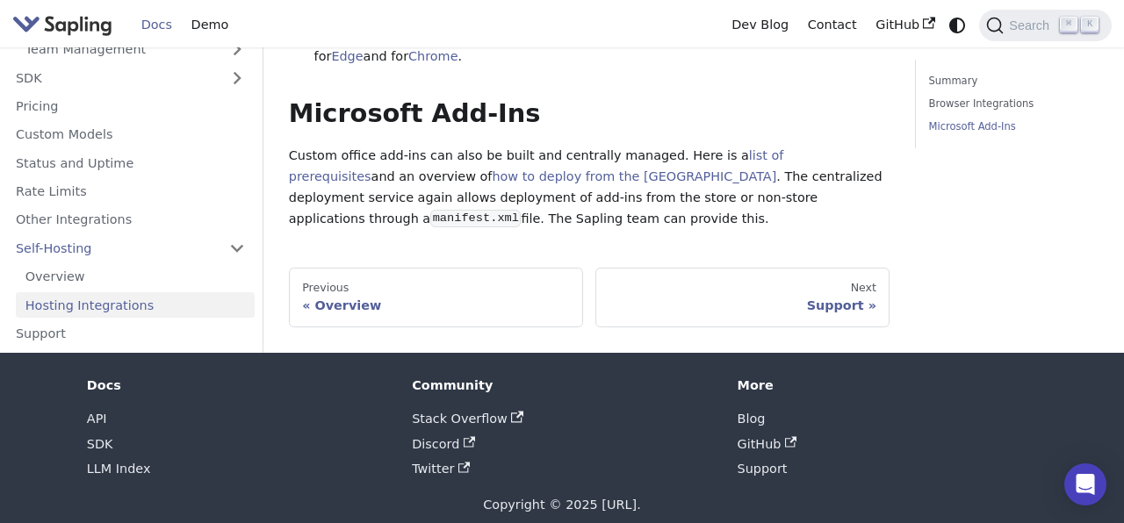 This screenshot has width=1124, height=523. What do you see at coordinates (467, 419) in the screenshot?
I see `a: Stack Overflow` at bounding box center [467, 419].